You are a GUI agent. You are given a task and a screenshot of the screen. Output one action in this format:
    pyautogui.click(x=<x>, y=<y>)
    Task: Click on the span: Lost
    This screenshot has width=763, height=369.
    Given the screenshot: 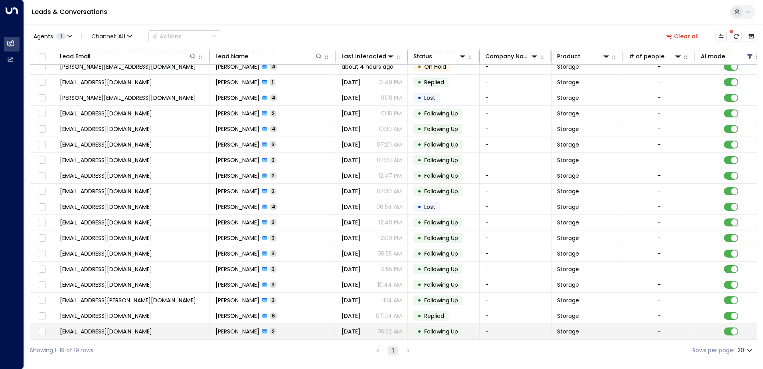 What is the action you would take?
    pyautogui.click(x=430, y=207)
    